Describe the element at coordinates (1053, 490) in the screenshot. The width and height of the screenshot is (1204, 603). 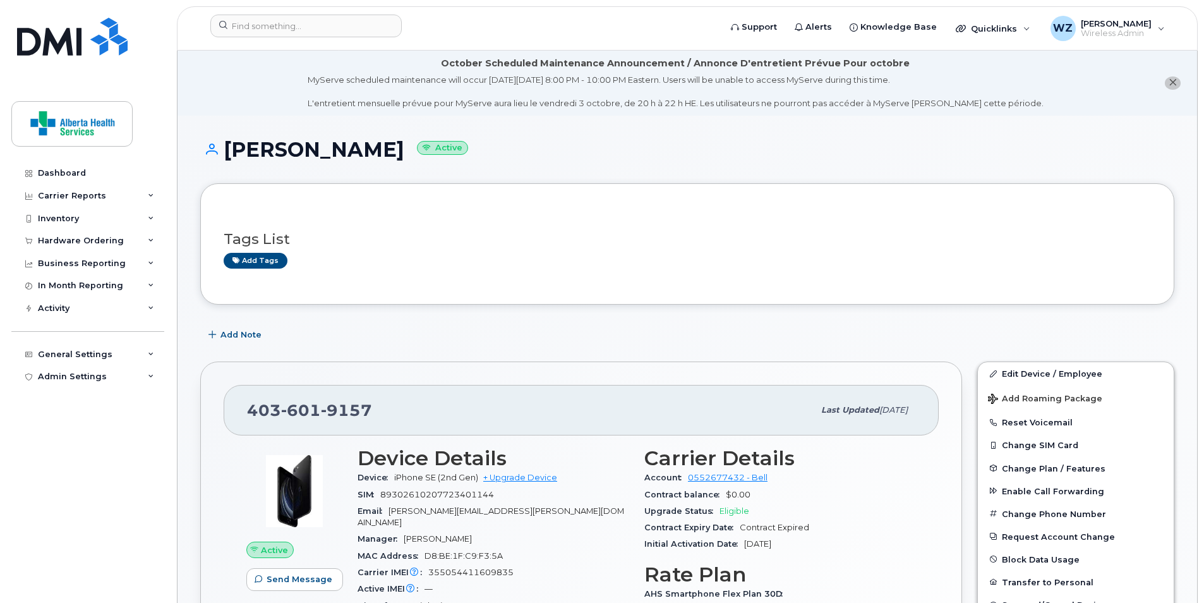
I see `span: Enable Call Forwarding` at that location.